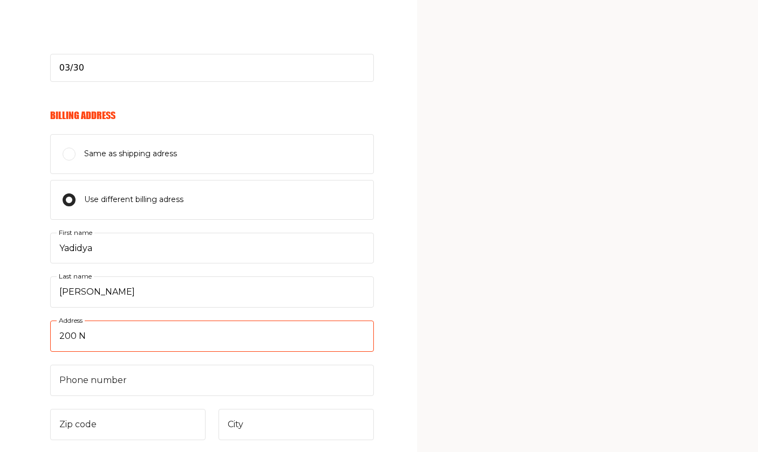 The width and height of the screenshot is (758, 452). Describe the element at coordinates (212, 68) in the screenshot. I see `input: Please enter a valid expiration date in the format MM/YY` at that location.